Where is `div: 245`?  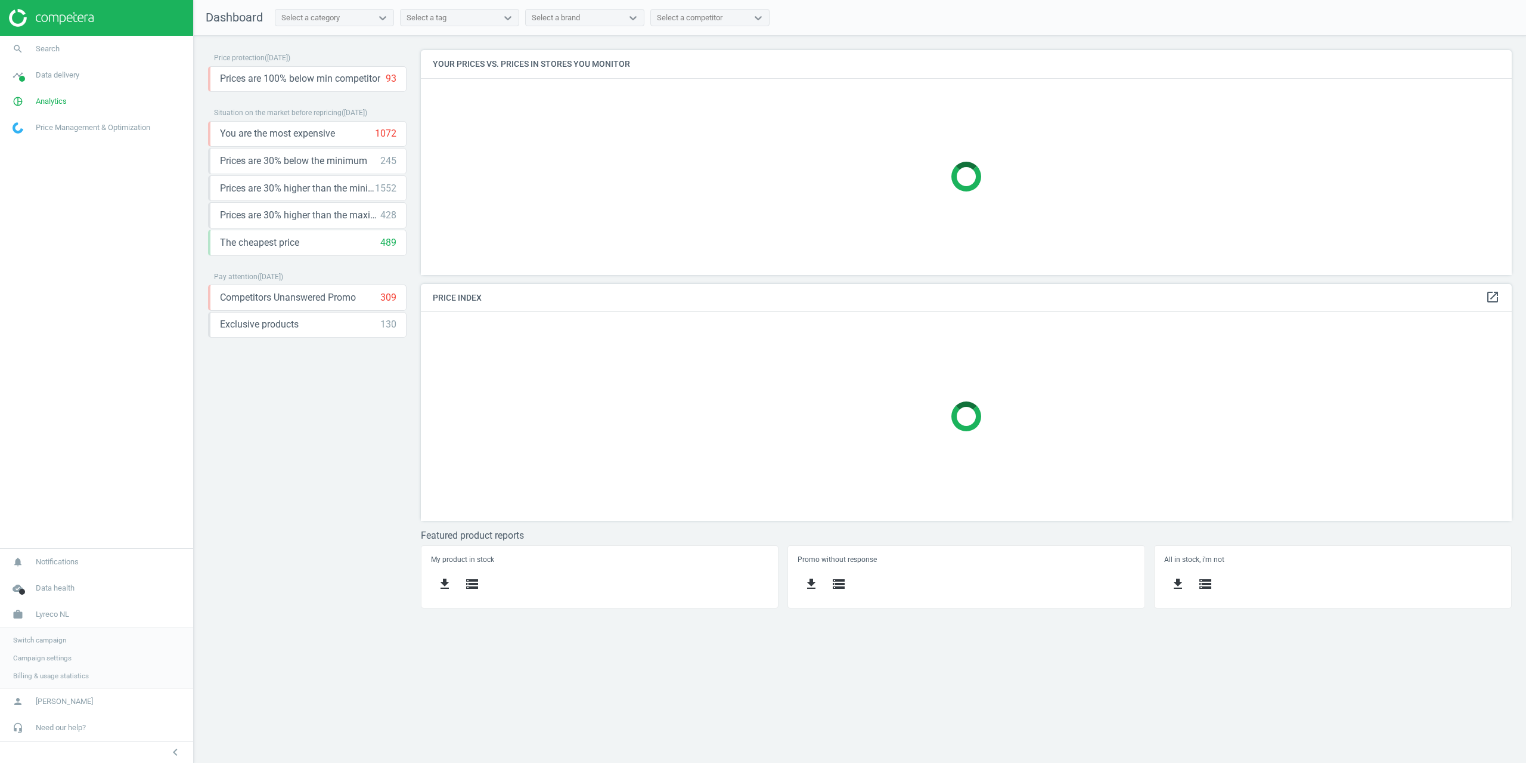
div: 245 is located at coordinates (388, 161).